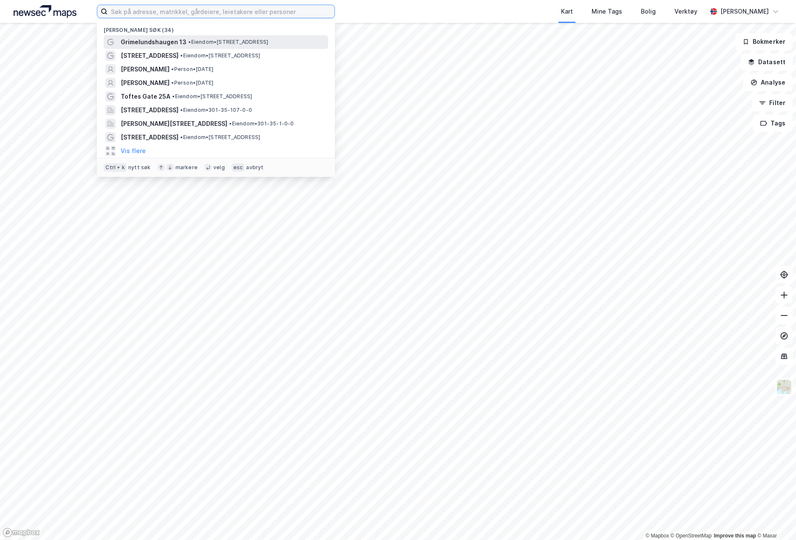  Describe the element at coordinates (219, 167) in the screenshot. I see `div: velg` at that location.